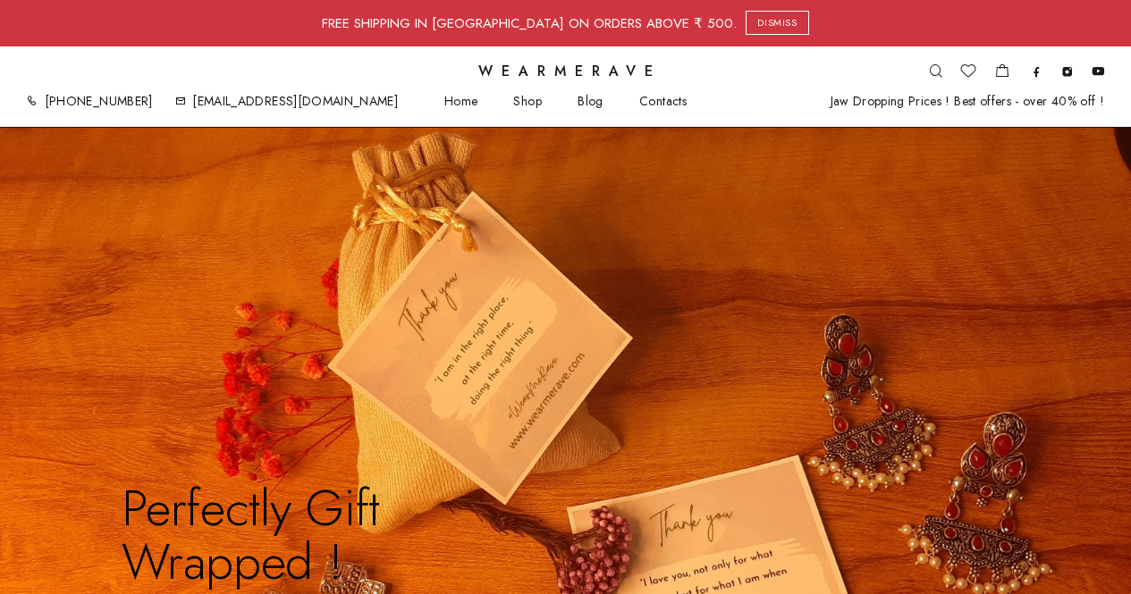 The width and height of the screenshot is (1131, 594). Describe the element at coordinates (967, 101) in the screenshot. I see `div: Jaw Dropping Prices ! Best offers - over 40% off !` at that location.